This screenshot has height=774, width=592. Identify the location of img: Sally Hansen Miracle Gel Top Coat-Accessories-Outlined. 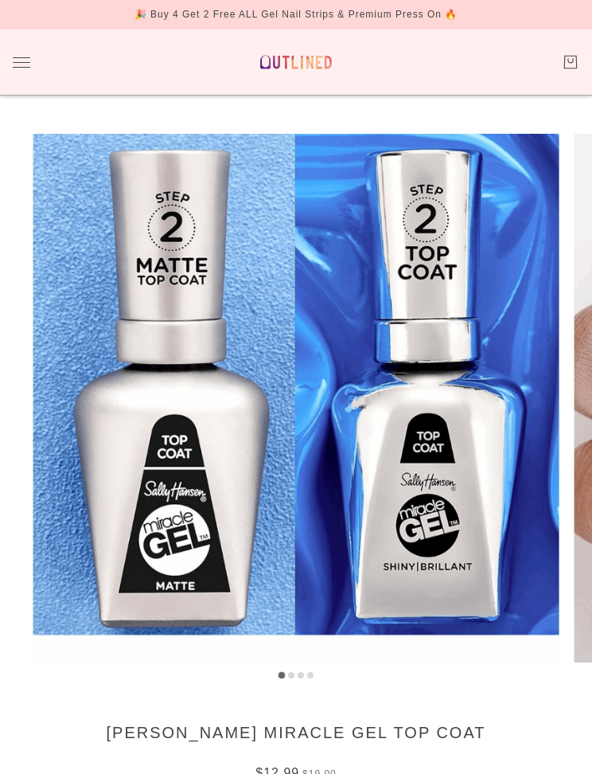
(296, 398).